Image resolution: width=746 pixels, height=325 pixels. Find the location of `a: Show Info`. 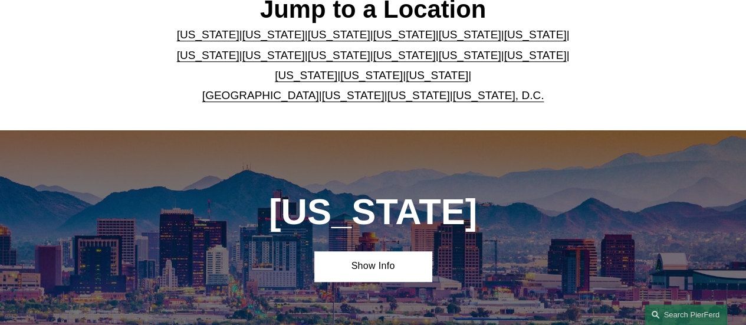

a: Show Info is located at coordinates (373, 266).